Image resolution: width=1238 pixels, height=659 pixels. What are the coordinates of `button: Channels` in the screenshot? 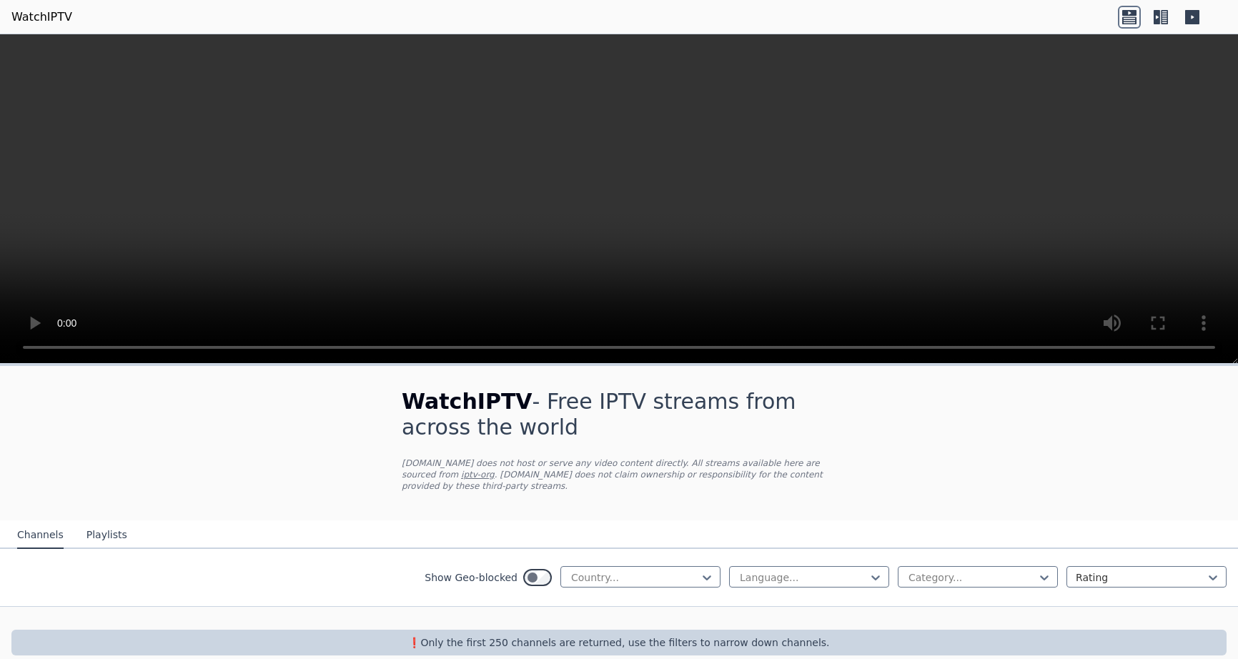 It's located at (40, 535).